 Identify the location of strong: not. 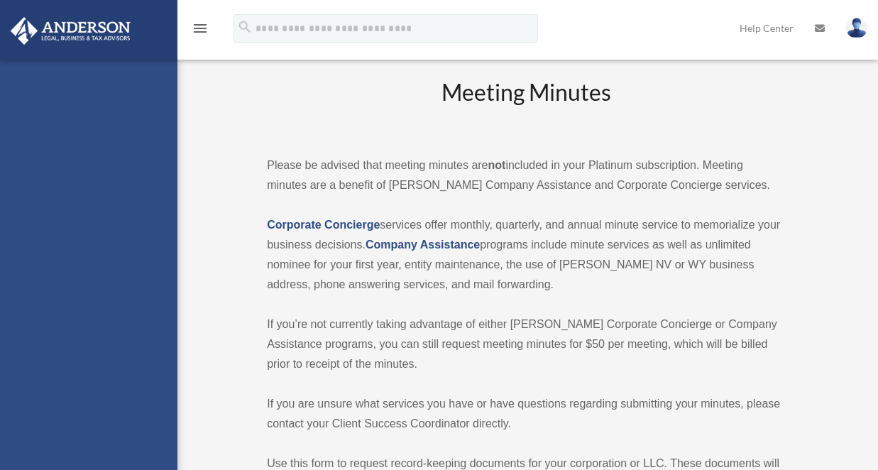
(497, 165).